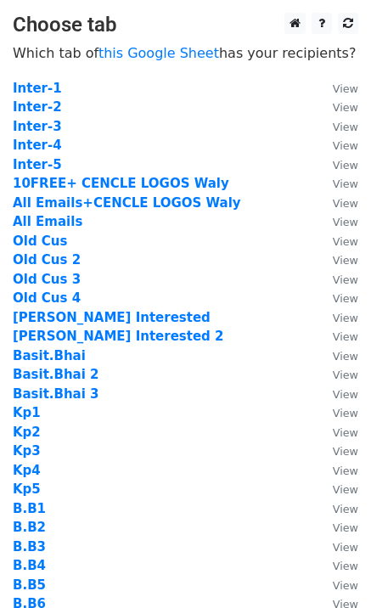 This screenshot has width=371, height=608. I want to click on a: Kp4, so click(26, 471).